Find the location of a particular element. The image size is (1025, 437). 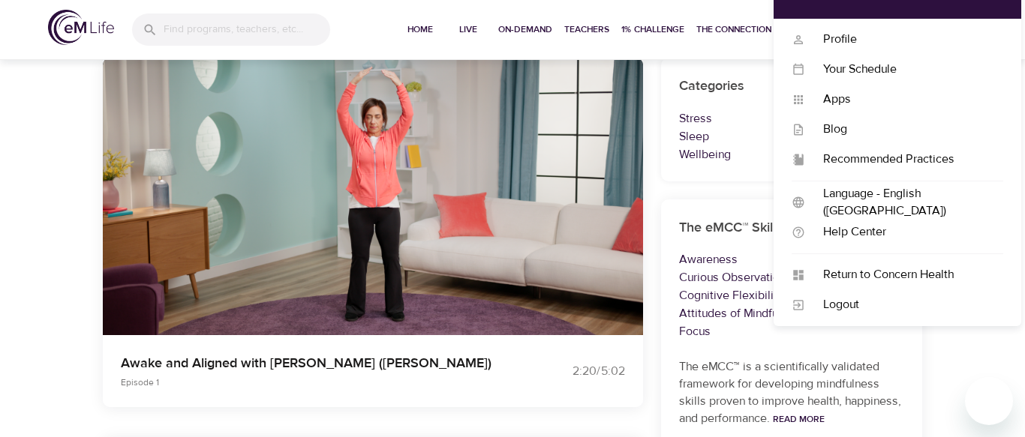

p: Sleep is located at coordinates (791, 137).